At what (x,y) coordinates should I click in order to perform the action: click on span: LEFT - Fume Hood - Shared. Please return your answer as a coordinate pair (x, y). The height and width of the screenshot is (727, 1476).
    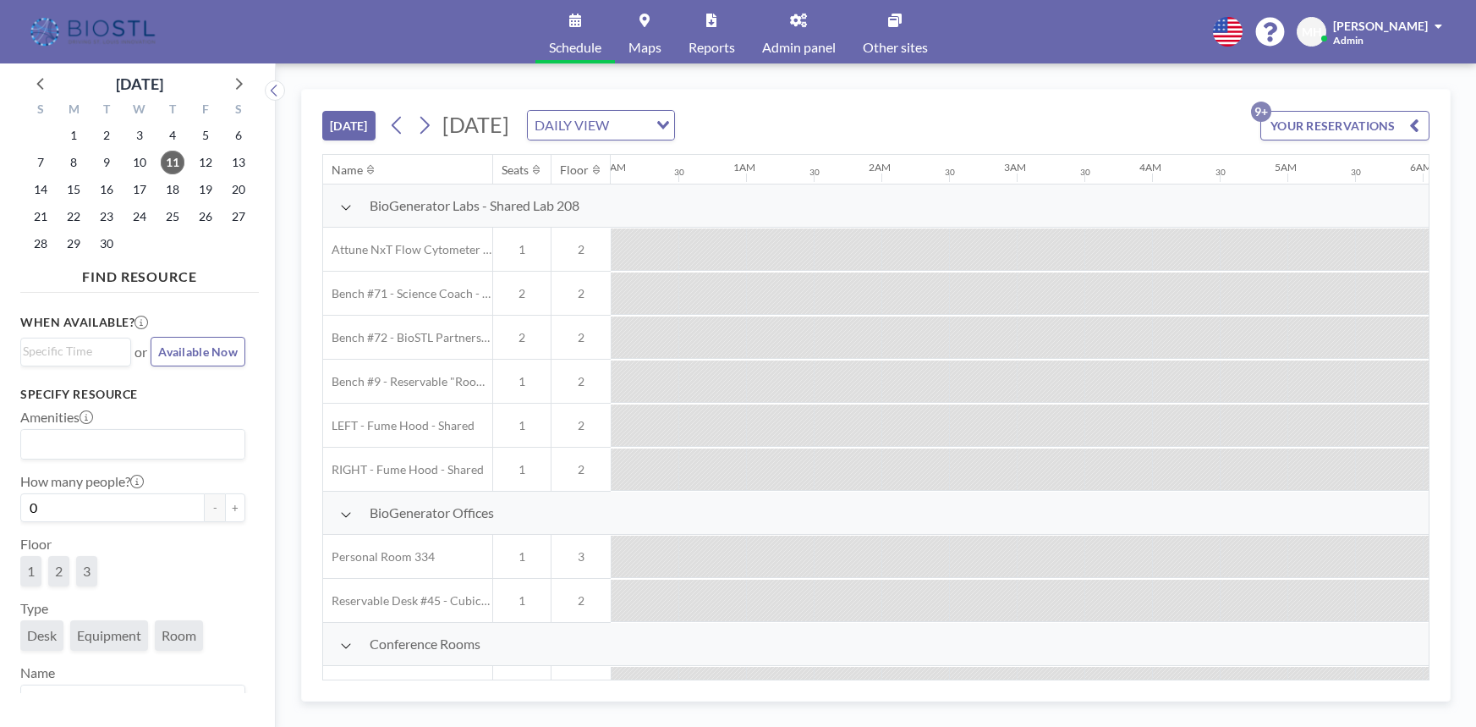
    Looking at the image, I should click on (398, 425).